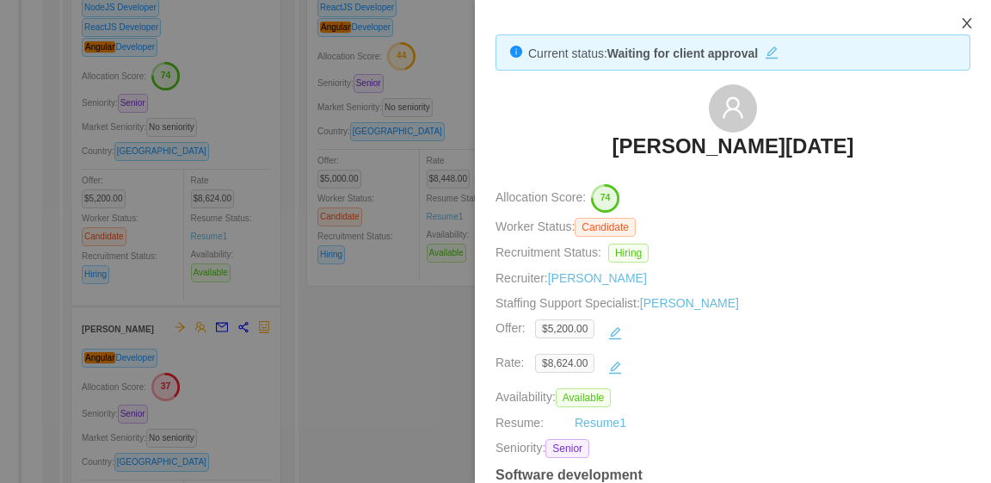 The height and width of the screenshot is (483, 991). Describe the element at coordinates (628, 253) in the screenshot. I see `span: Hiring` at that location.